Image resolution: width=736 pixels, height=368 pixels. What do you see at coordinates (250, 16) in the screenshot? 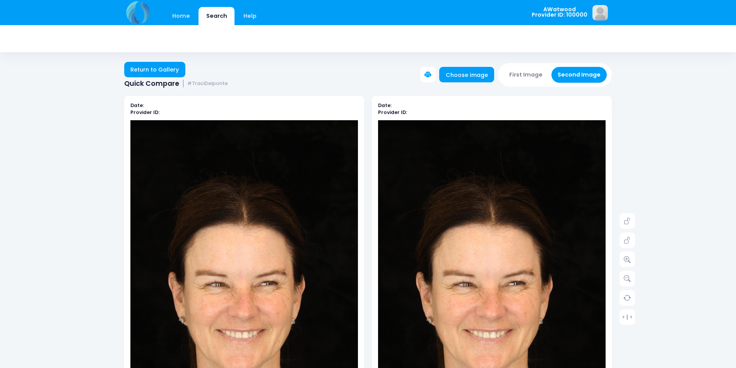
I see `a: Help` at bounding box center [250, 16].